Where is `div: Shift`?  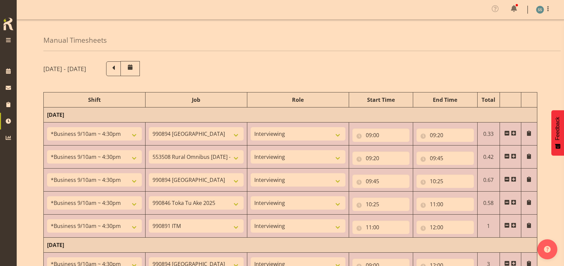
div: Shift is located at coordinates (94, 100).